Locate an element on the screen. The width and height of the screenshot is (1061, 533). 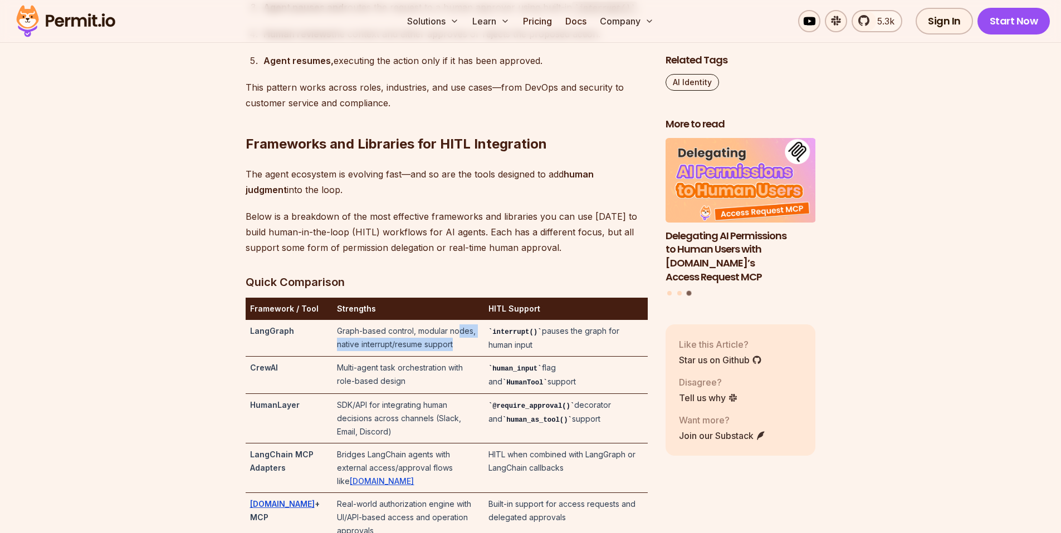
td: Graph-based control, modular nodes, native interrupt/resume support is located at coordinates (408, 339).